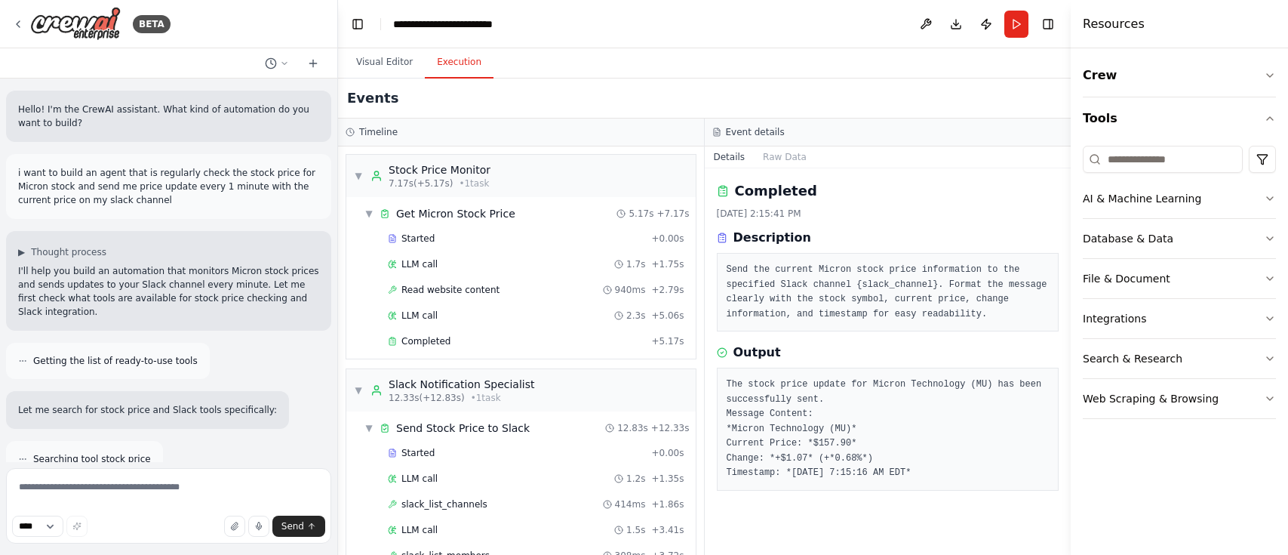 Image resolution: width=1288 pixels, height=555 pixels. What do you see at coordinates (1179, 398) in the screenshot?
I see `button: Web Scraping & Browsing` at bounding box center [1179, 398].